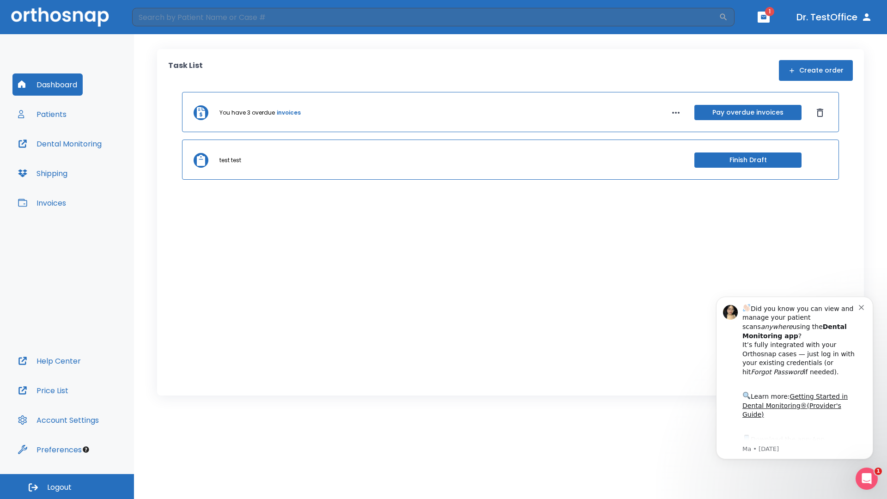 The width and height of the screenshot is (887, 499). I want to click on a: Dental Monitoring, so click(60, 144).